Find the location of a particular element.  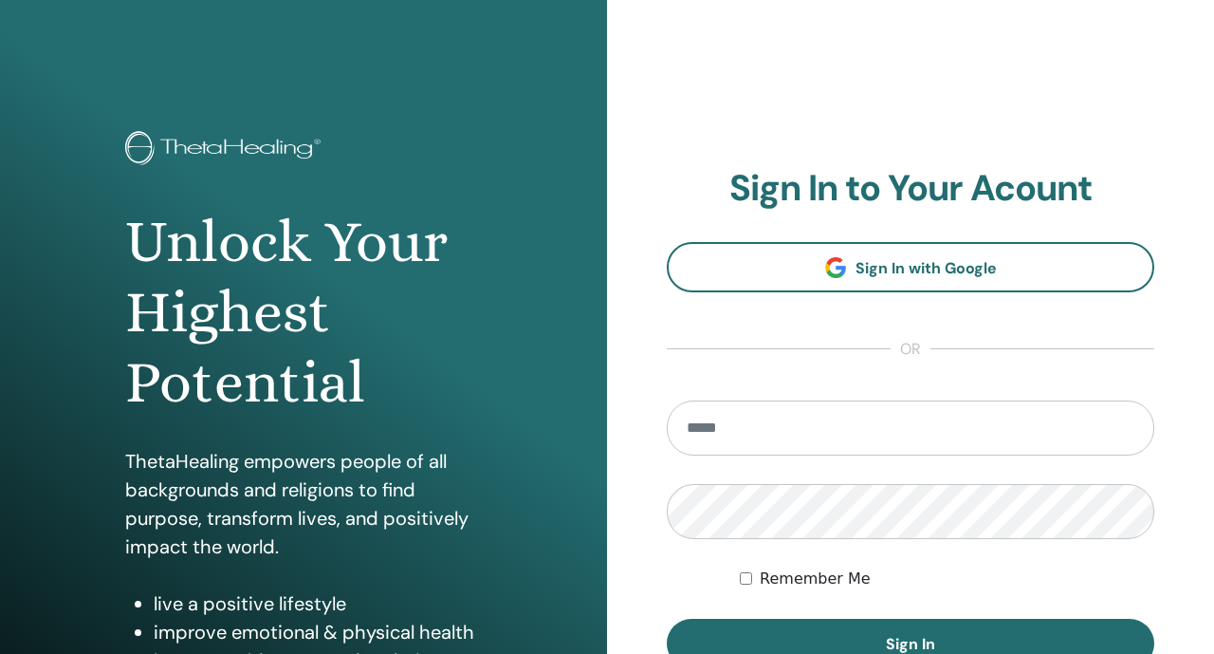

li: live a positive lifestyle is located at coordinates (318, 603).